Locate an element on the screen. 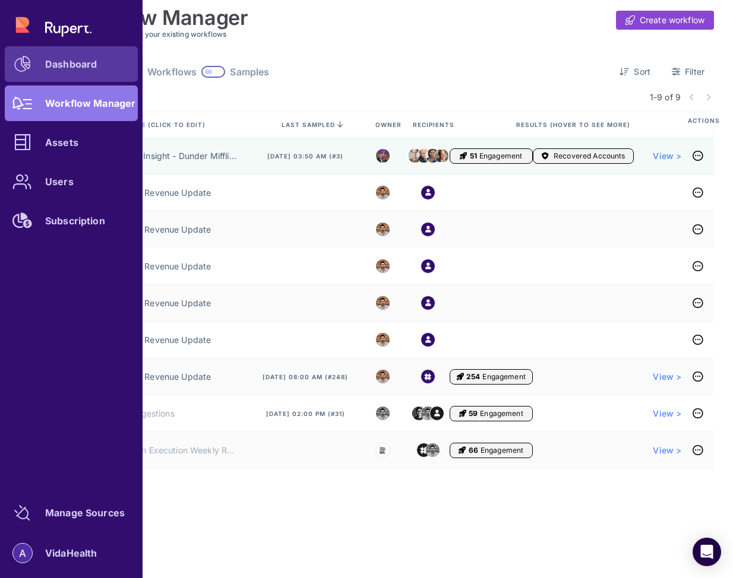  span: 254 is located at coordinates (473, 377).